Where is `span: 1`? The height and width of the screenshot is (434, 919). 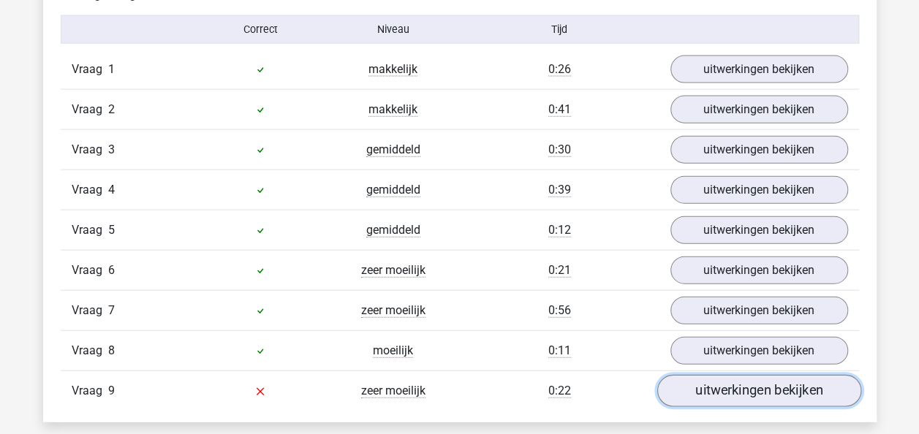
span: 1 is located at coordinates (111, 69).